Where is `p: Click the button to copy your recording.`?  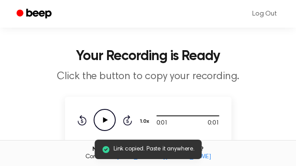
p: Click the button to copy your recording. is located at coordinates (148, 77).